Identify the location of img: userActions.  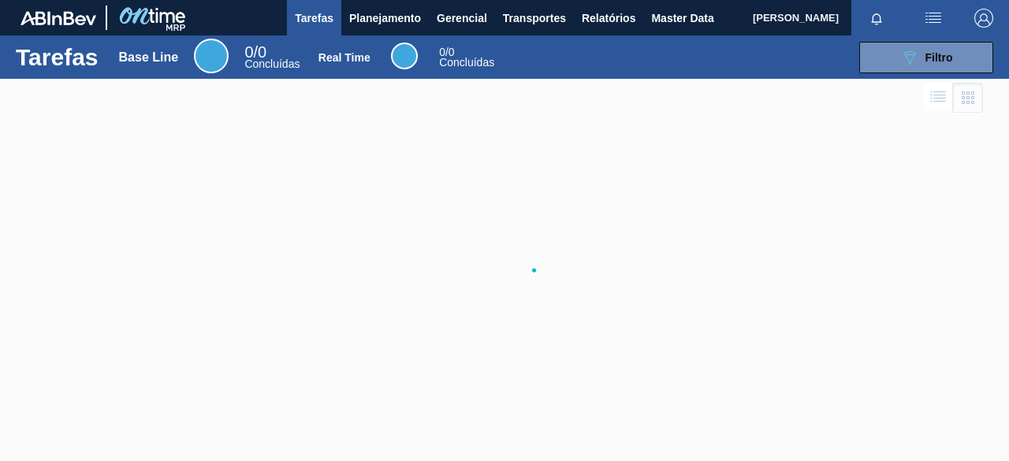
(933, 18).